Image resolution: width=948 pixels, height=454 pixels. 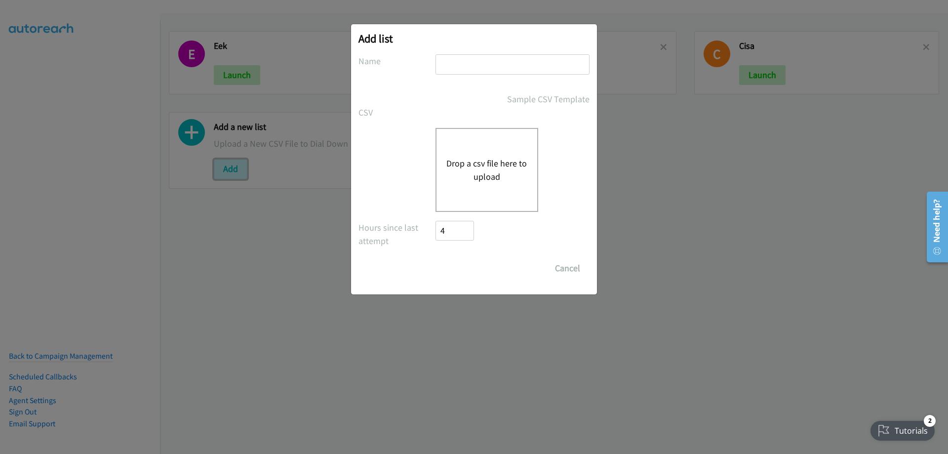 I want to click on button: Cancel, so click(x=568, y=268).